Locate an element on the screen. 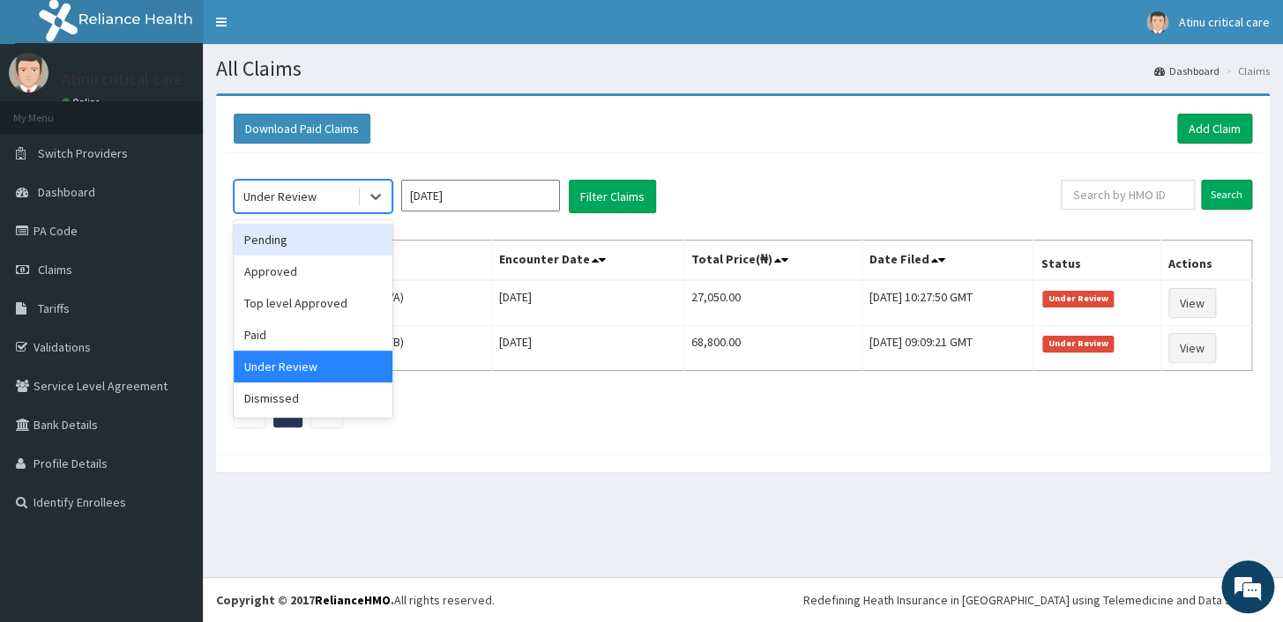 This screenshot has width=1283, height=622. strong: Copyright © 2017 . is located at coordinates (305, 600).